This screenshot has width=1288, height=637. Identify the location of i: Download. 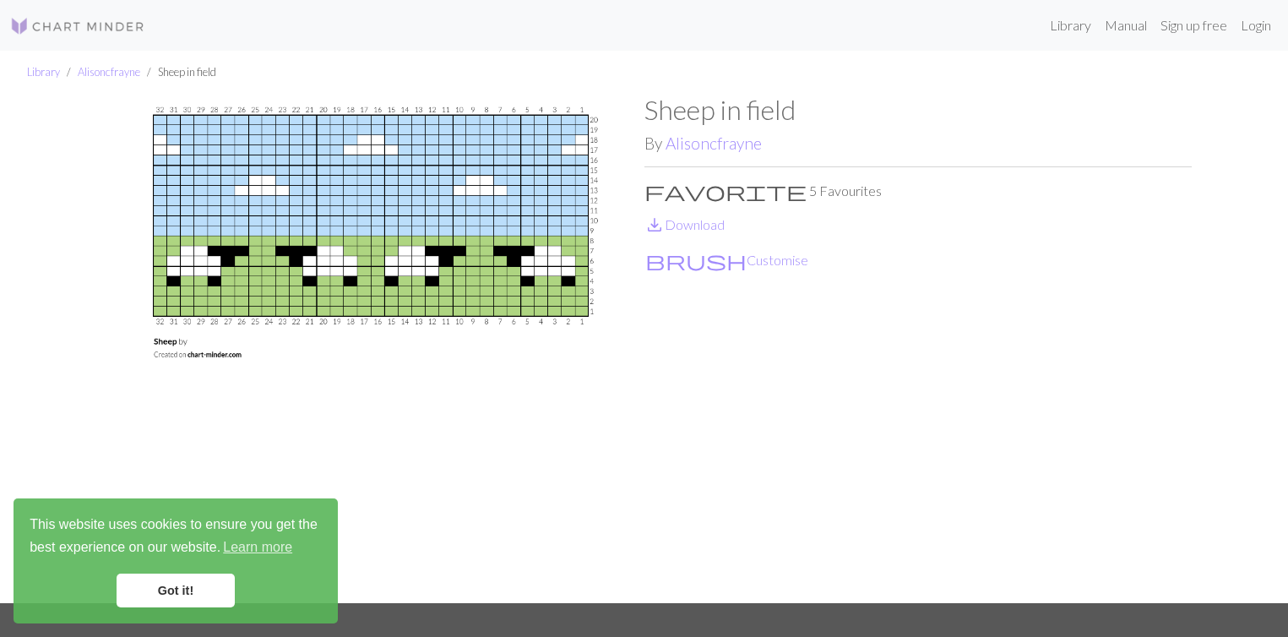
(655, 225).